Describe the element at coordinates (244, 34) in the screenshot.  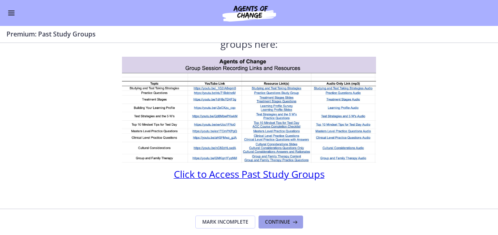
I see `h3: Premium: Past Study Groups` at that location.